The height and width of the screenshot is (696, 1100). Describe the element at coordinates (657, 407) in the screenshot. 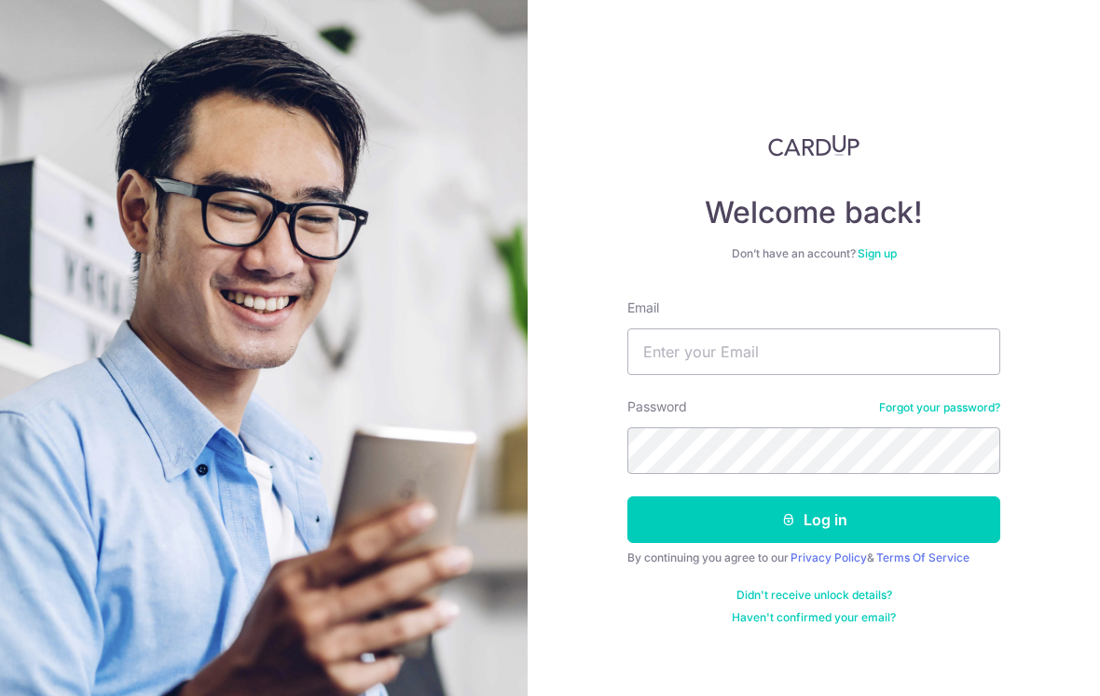

I see `label: Password` at that location.